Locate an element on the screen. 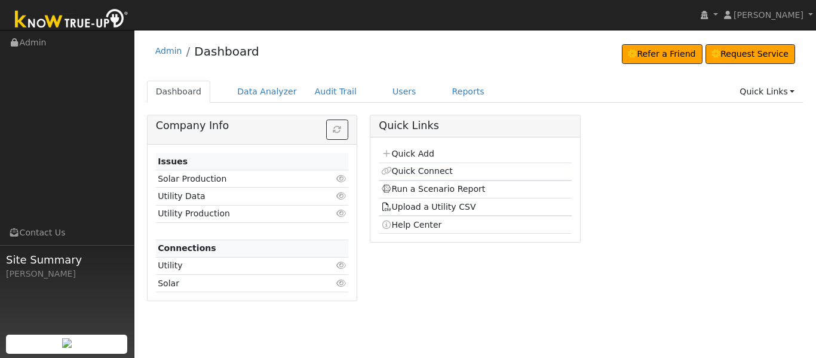 Image resolution: width=816 pixels, height=358 pixels. h5: Quick Links is located at coordinates (475, 125).